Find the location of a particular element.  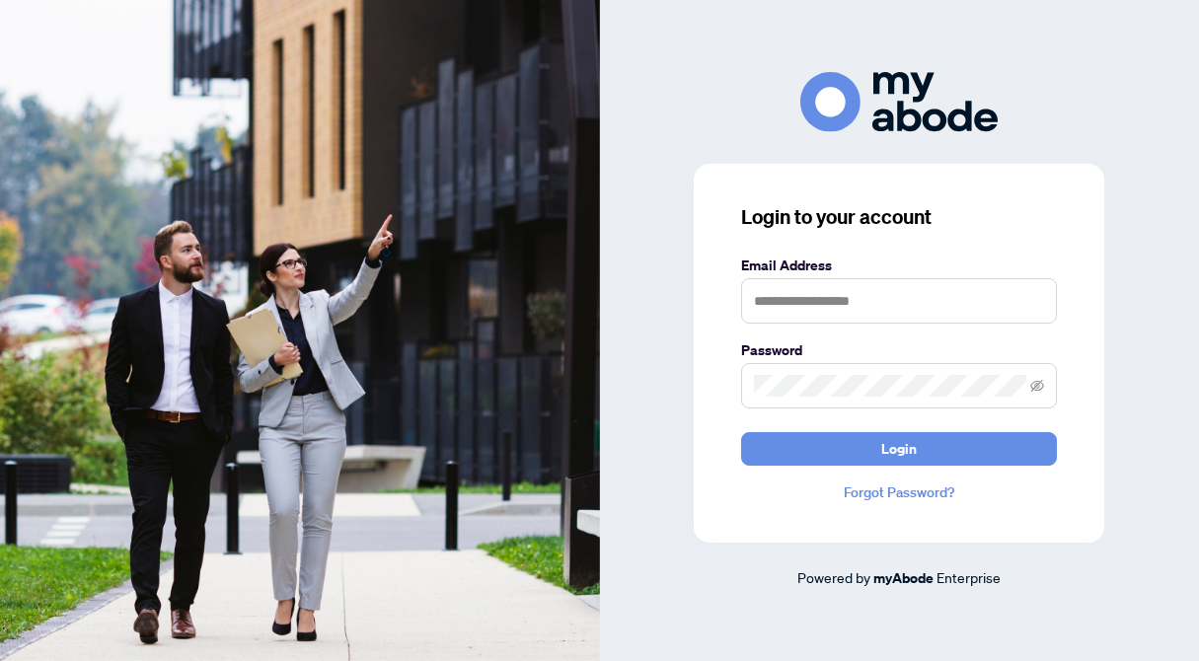

button: Login is located at coordinates (899, 449).